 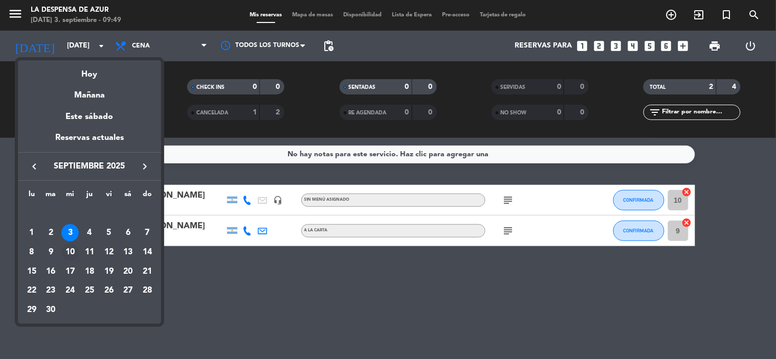 What do you see at coordinates (89, 214) in the screenshot?
I see `td: SEP.` at bounding box center [89, 214].